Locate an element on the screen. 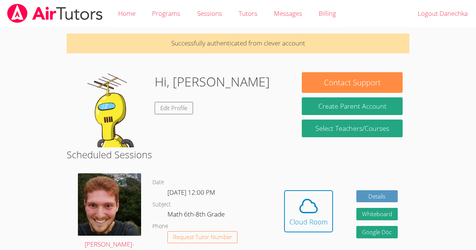  a: Details is located at coordinates (377, 197).